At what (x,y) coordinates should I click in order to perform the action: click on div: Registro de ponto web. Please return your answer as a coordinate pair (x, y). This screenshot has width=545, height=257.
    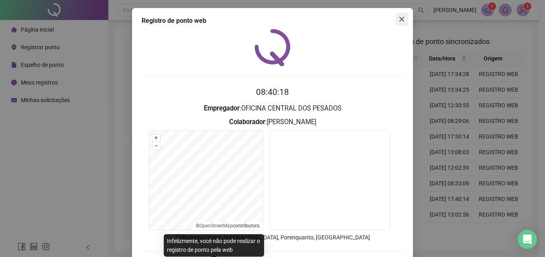
    Looking at the image, I should click on (272, 21).